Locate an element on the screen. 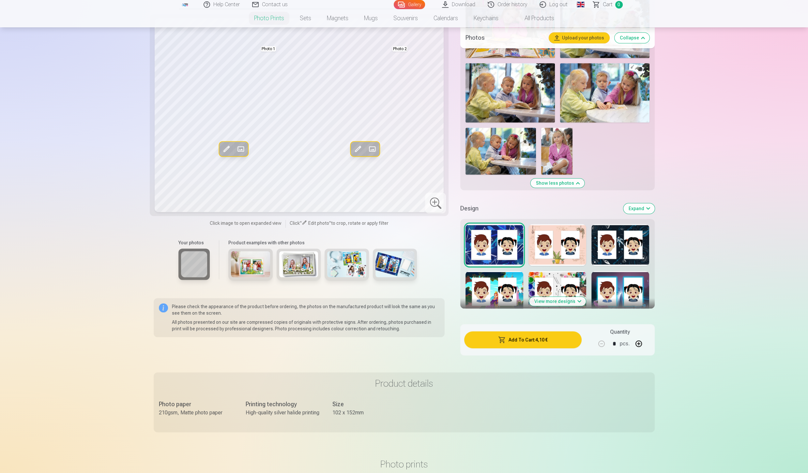  a: Keychains is located at coordinates (486, 18).